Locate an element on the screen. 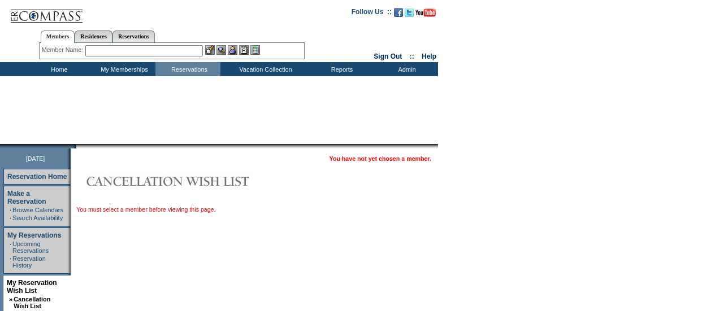 The height and width of the screenshot is (311, 715). a: Become our fan on Facebook is located at coordinates (398, 15).